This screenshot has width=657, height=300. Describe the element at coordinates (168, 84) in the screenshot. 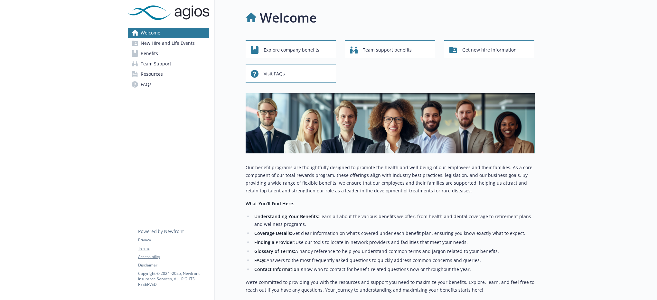

I see `a: FAQs` at that location.